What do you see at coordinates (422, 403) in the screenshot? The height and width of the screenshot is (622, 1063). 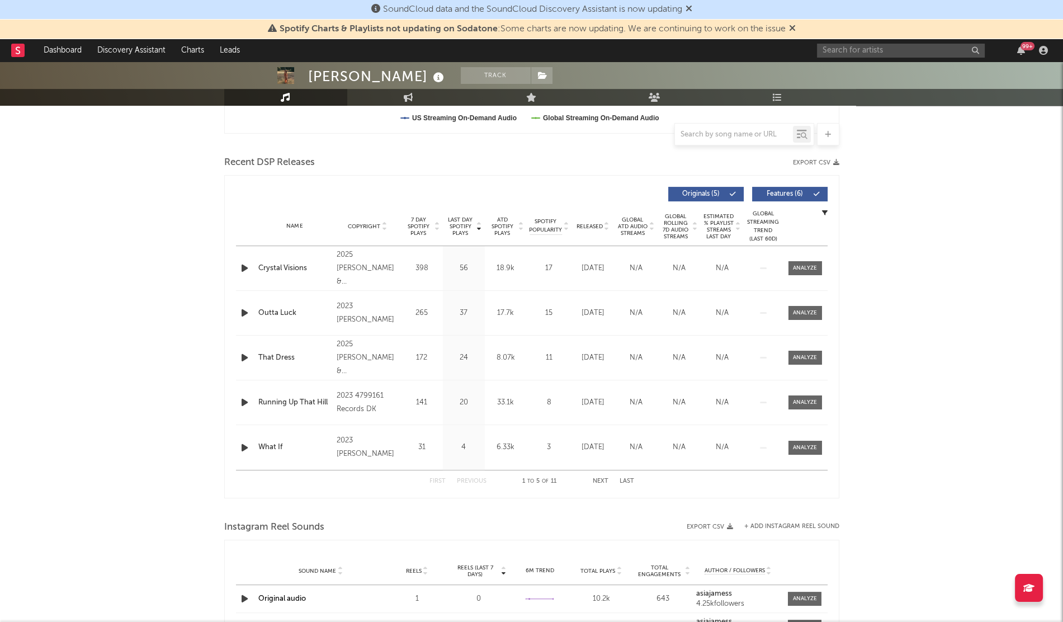 I see `div: 141` at bounding box center [422, 403].